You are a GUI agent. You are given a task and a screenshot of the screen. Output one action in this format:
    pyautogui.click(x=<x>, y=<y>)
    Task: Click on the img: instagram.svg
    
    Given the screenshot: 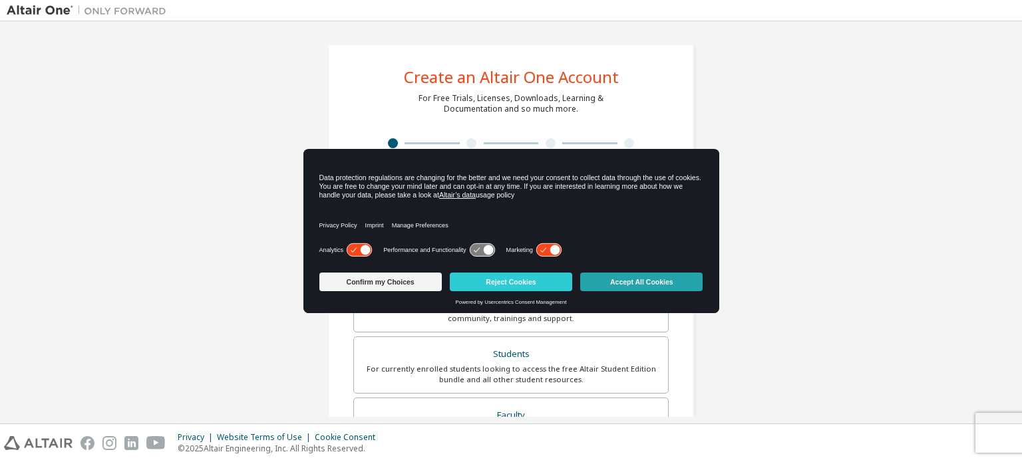 What is the action you would take?
    pyautogui.click(x=109, y=443)
    